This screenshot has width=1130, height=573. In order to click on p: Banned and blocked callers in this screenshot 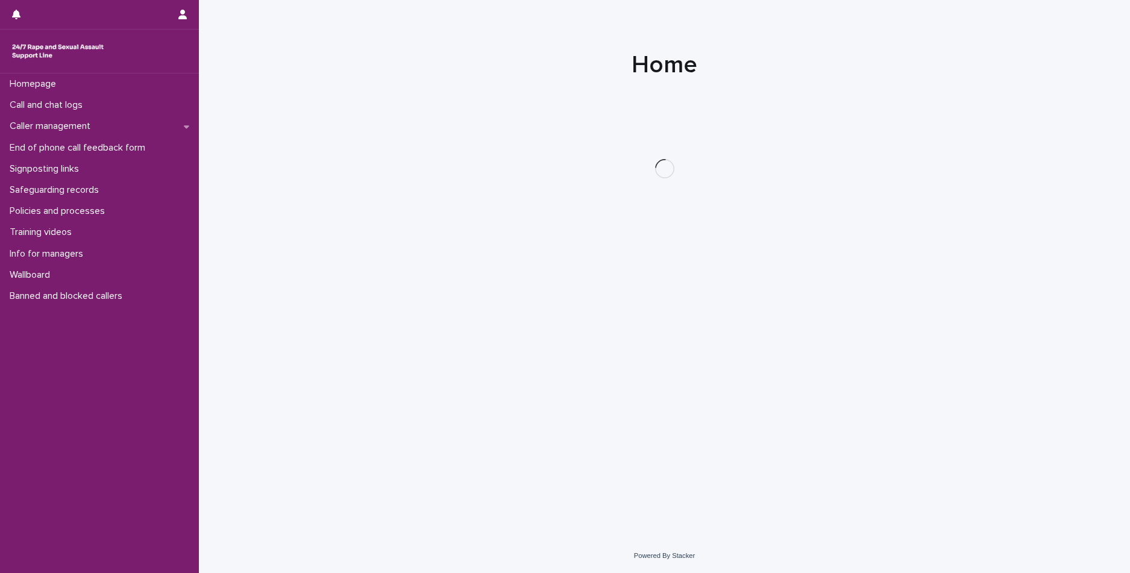, I will do `click(68, 296)`.